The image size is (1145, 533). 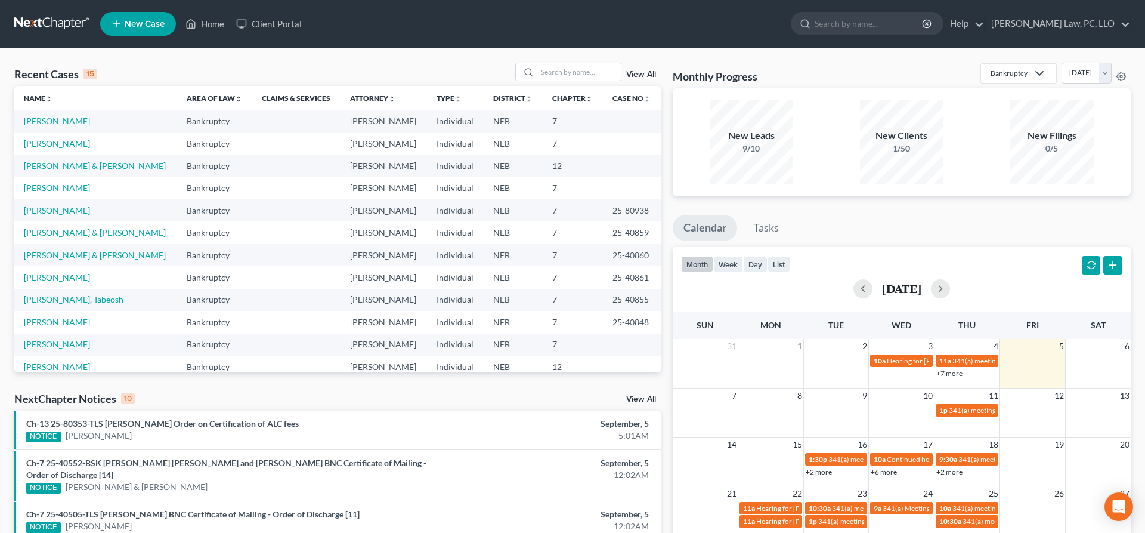 I want to click on a: Nameunfold_more, so click(x=38, y=98).